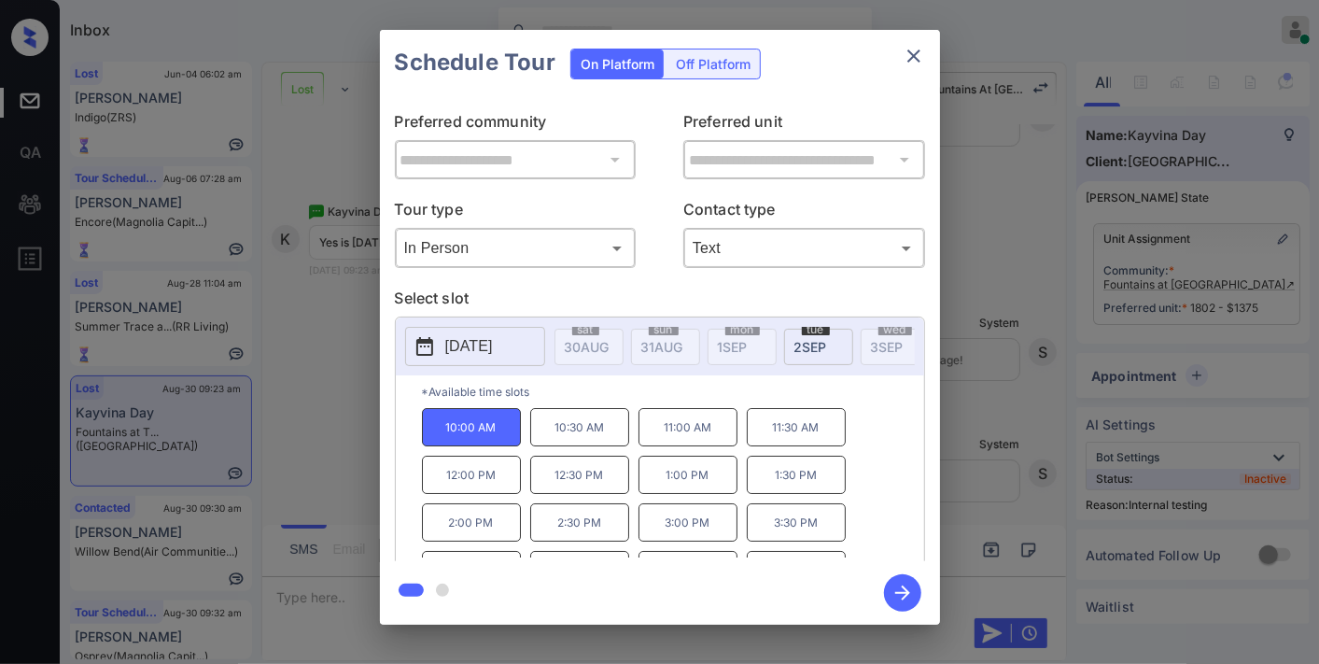 The height and width of the screenshot is (664, 1319). I want to click on p: *Available time slots, so click(673, 391).